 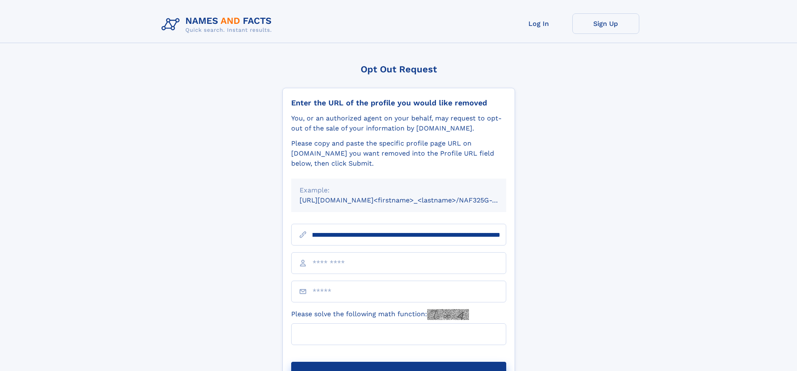 What do you see at coordinates (399, 123) in the screenshot?
I see `div: You, or an authorized agent on your behalf, may request to opt-out of the sale of your informatio...` at bounding box center [399, 123].